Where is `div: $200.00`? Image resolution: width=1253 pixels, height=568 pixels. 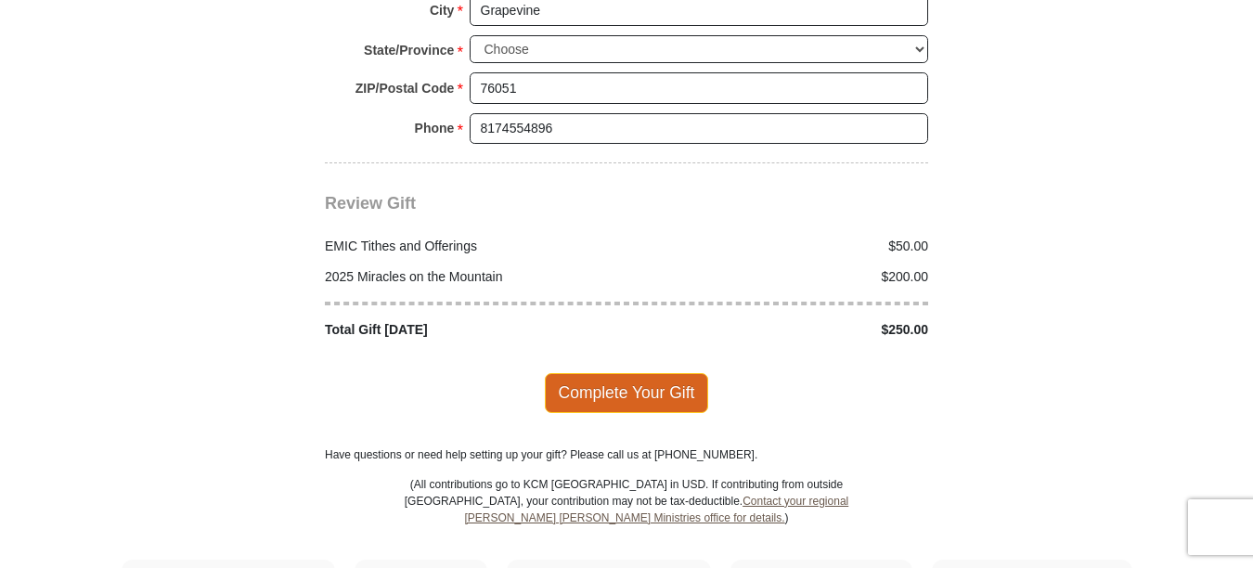
div: $200.00 is located at coordinates (782, 276).